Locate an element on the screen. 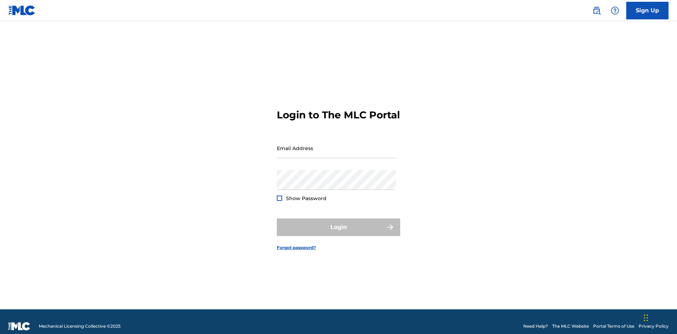  div: Drag is located at coordinates (646, 318).